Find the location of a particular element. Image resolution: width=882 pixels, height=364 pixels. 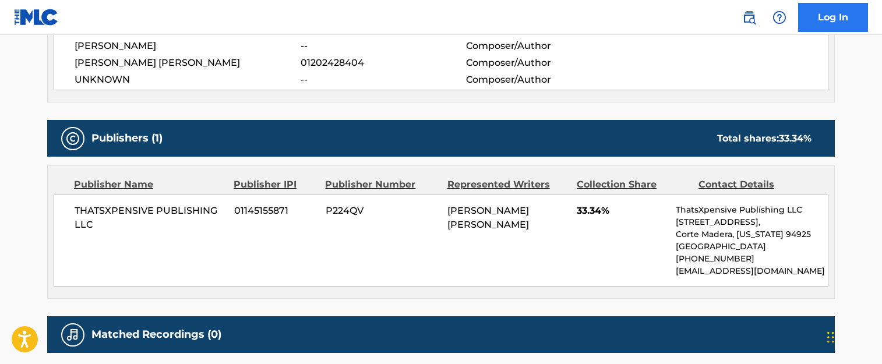

span: 33.34 % is located at coordinates (795, 138).